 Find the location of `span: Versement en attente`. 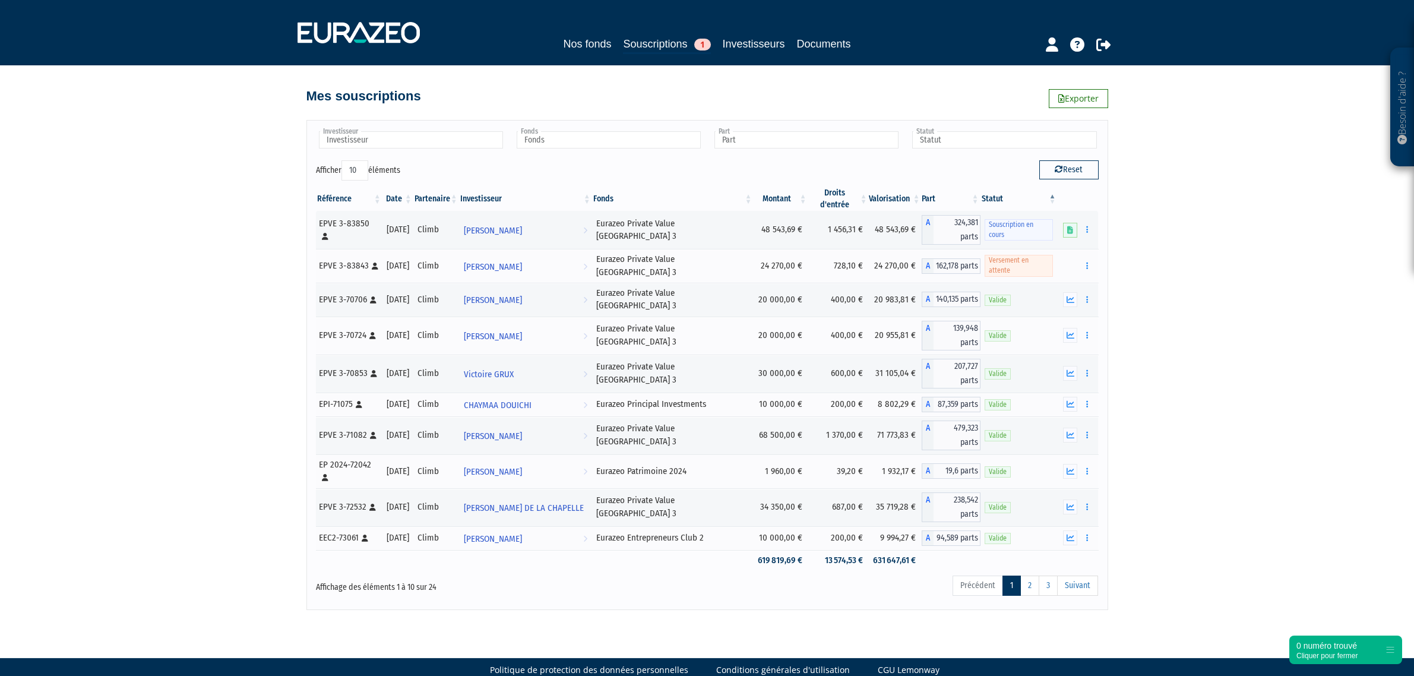

span: Versement en attente is located at coordinates (1019, 265).